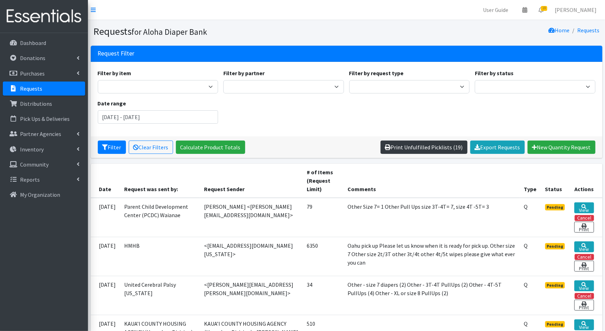  I want to click on th: Type, so click(531, 181).